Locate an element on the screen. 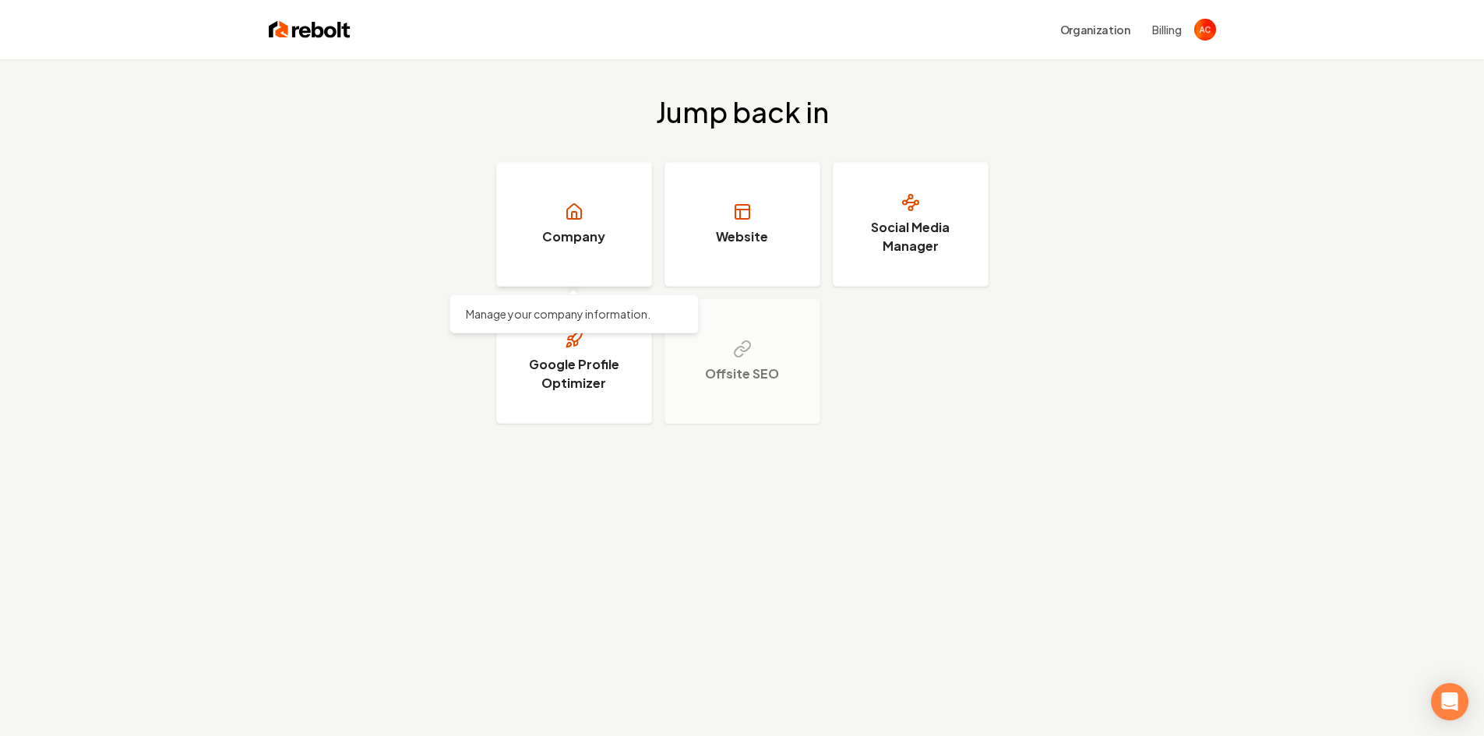  h3: Offsite SEO is located at coordinates (742, 374).